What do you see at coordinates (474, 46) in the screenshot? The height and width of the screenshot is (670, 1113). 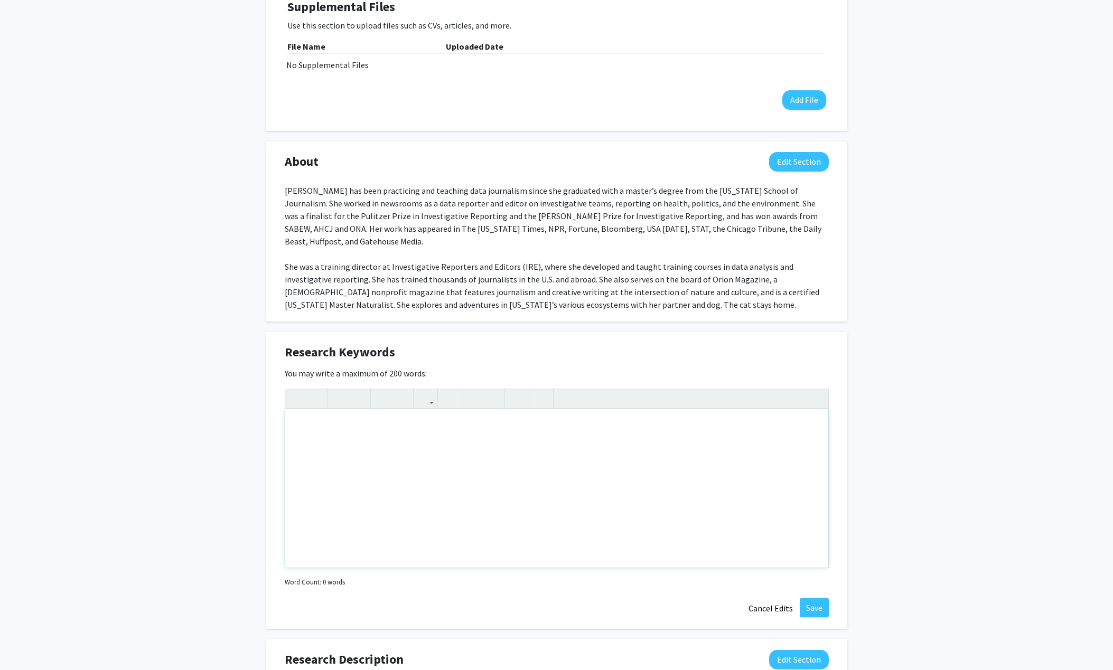 I see `b: Uploaded Date` at bounding box center [474, 46].